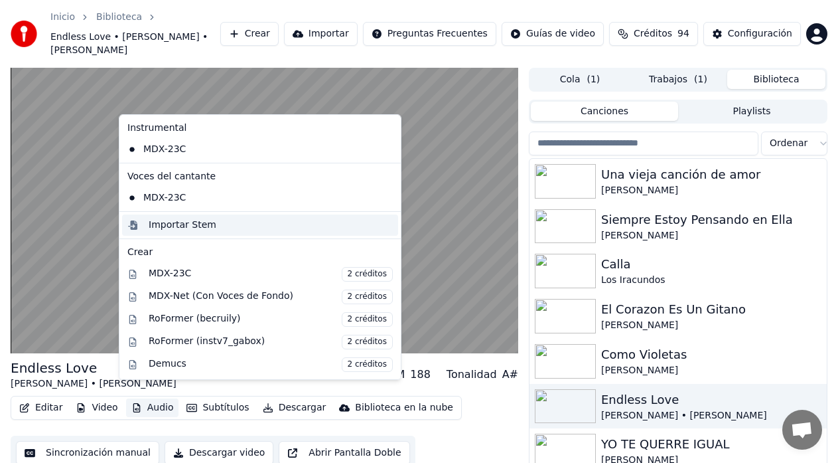  Describe the element at coordinates (654, 34) in the screenshot. I see `button: Créditos94` at that location.